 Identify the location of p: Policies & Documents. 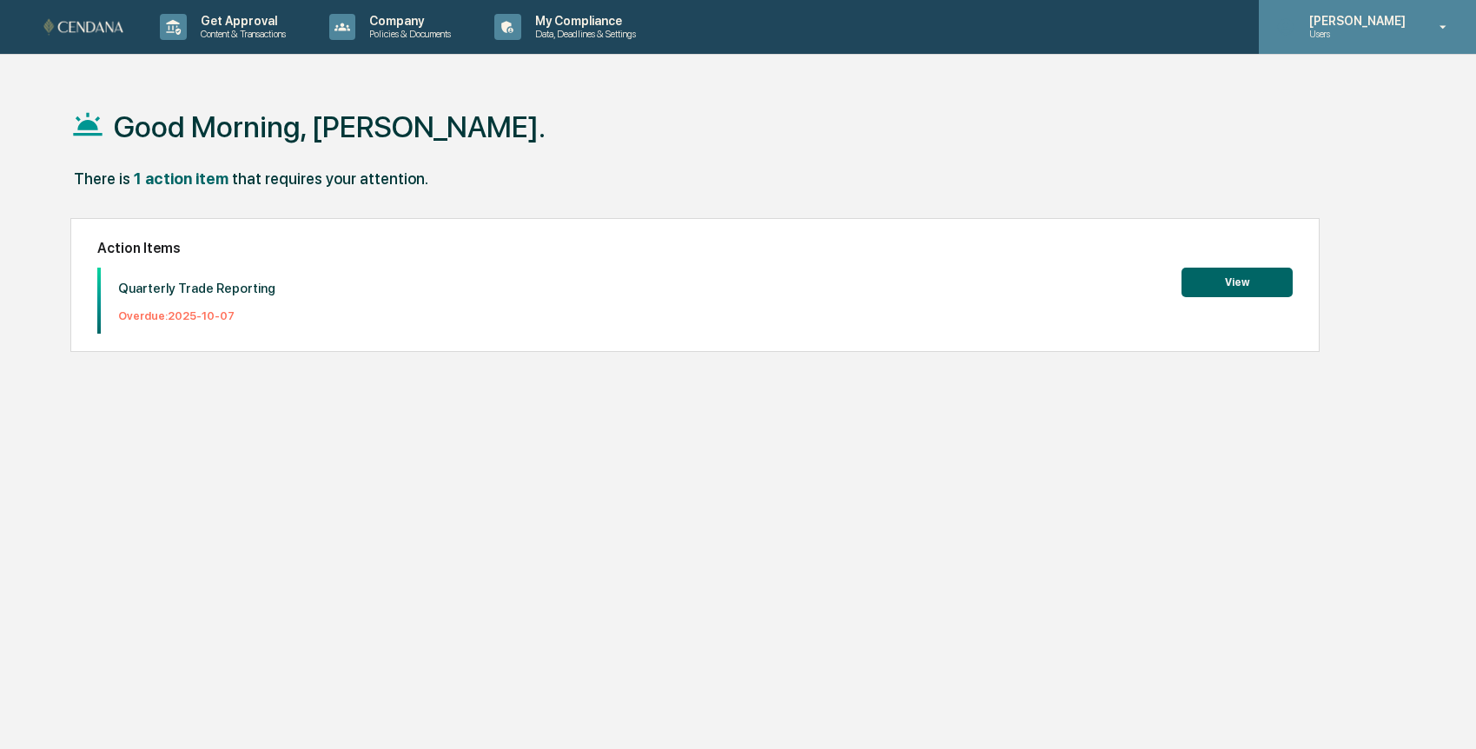
(408, 34).